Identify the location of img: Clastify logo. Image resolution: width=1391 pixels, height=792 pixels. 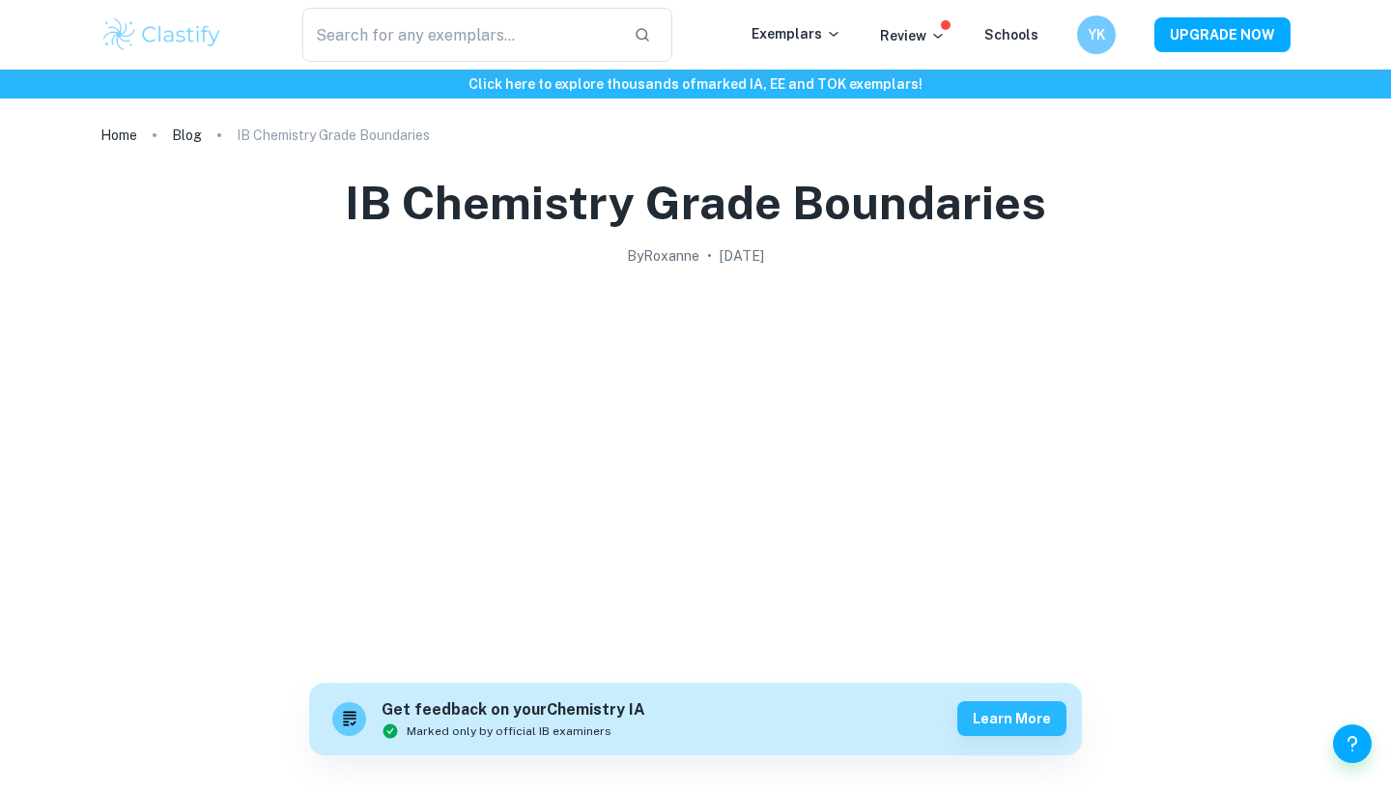
(161, 35).